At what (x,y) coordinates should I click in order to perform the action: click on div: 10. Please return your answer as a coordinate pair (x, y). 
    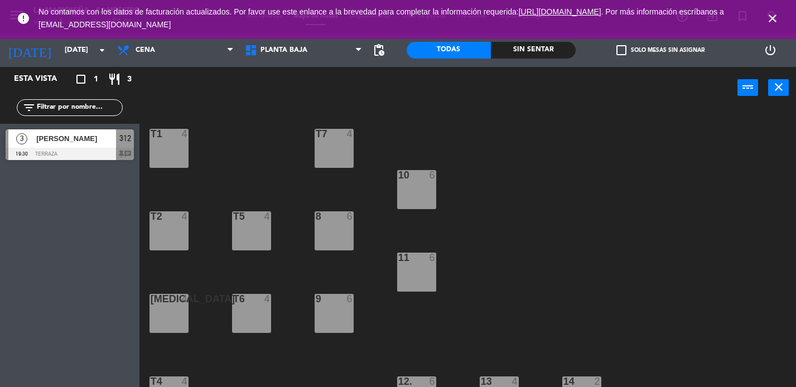
    Looking at the image, I should click on (398, 175).